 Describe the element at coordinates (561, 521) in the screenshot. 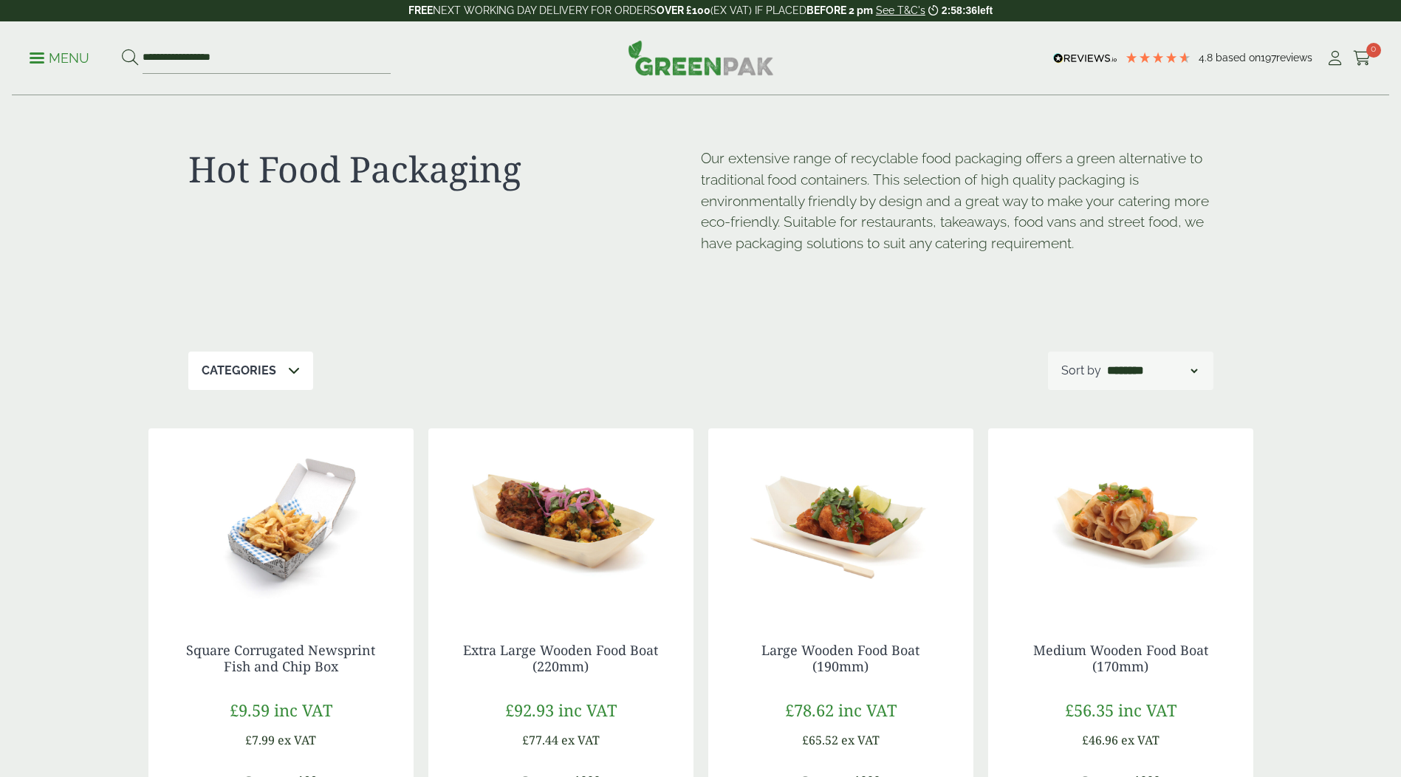

I see `img: Extra Large Wooden Boat 220mm with food contents V2 2920004AE` at that location.